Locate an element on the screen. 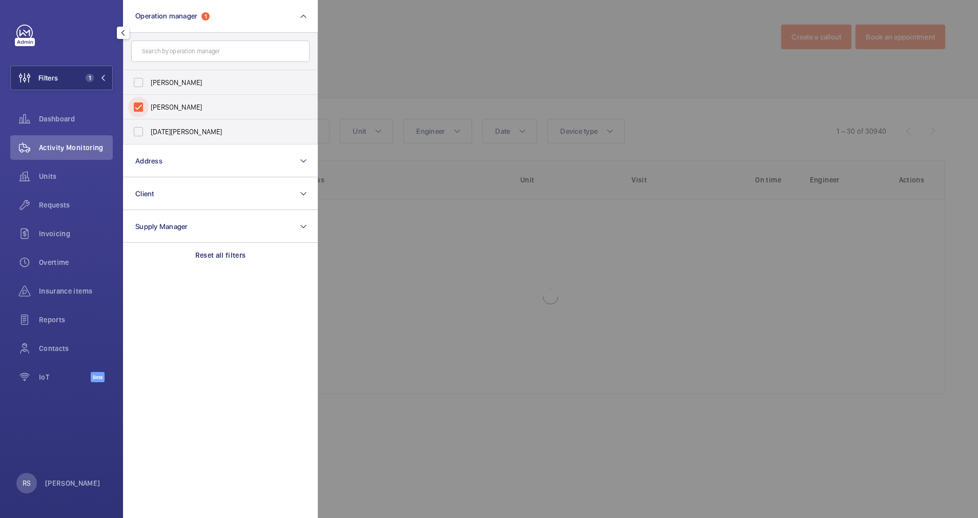 Image resolution: width=978 pixels, height=518 pixels. span: Activity Monitoring is located at coordinates (76, 148).